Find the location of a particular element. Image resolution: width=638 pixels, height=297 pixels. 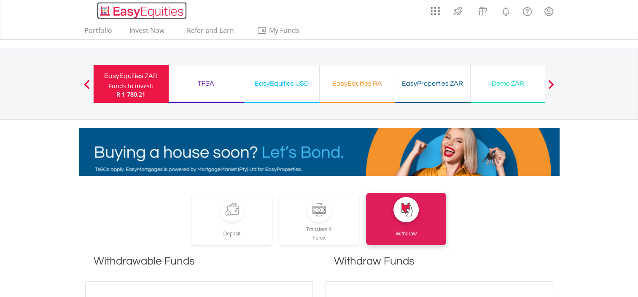

div: EasyEquities USD is located at coordinates (282, 84).